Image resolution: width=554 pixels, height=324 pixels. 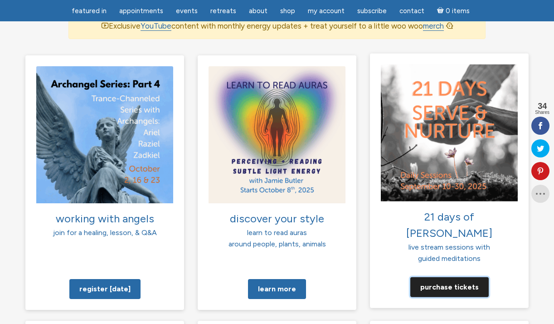 I want to click on a: YouTube, so click(x=156, y=26).